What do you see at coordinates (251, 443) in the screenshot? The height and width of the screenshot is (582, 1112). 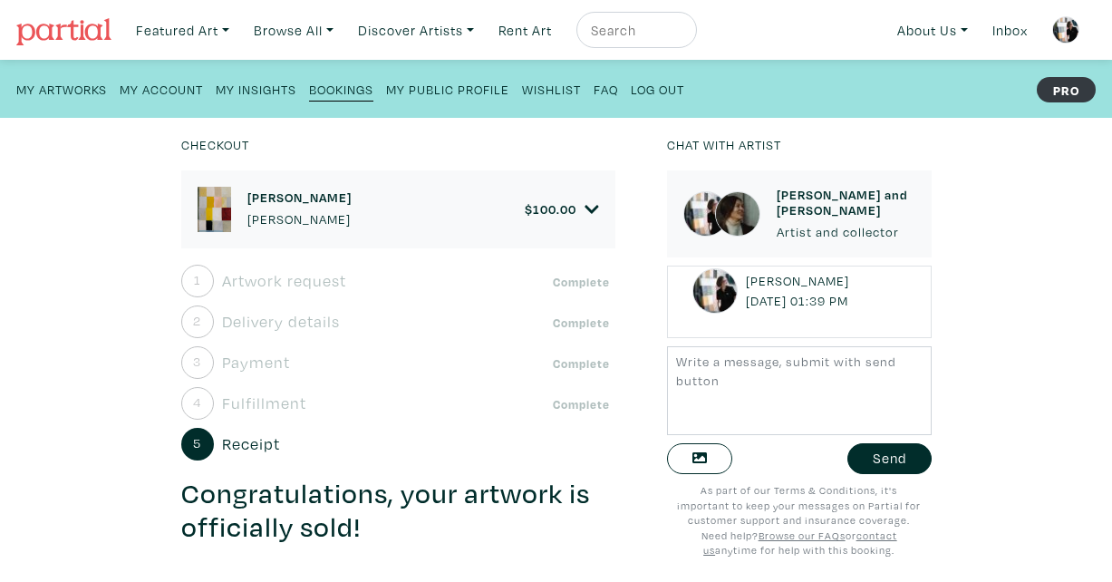 I see `span: Receipt` at bounding box center [251, 443].